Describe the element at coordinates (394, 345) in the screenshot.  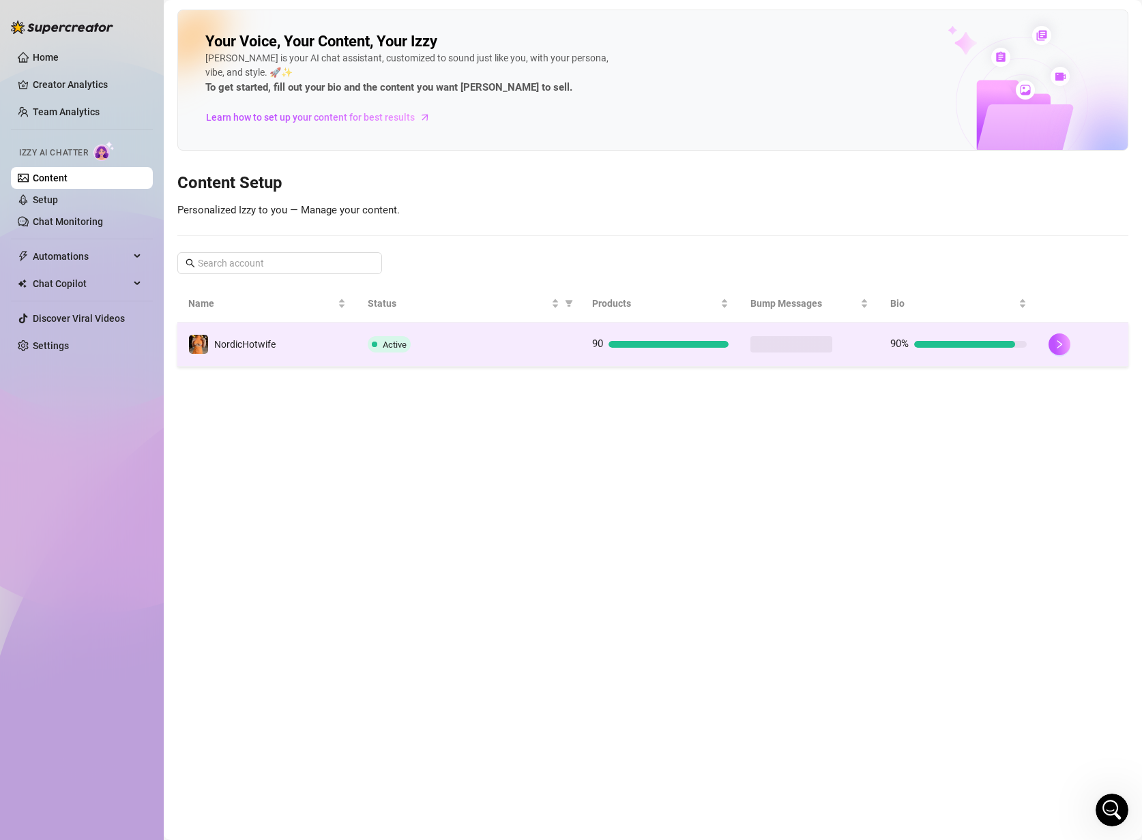
I see `span: Active` at that location.